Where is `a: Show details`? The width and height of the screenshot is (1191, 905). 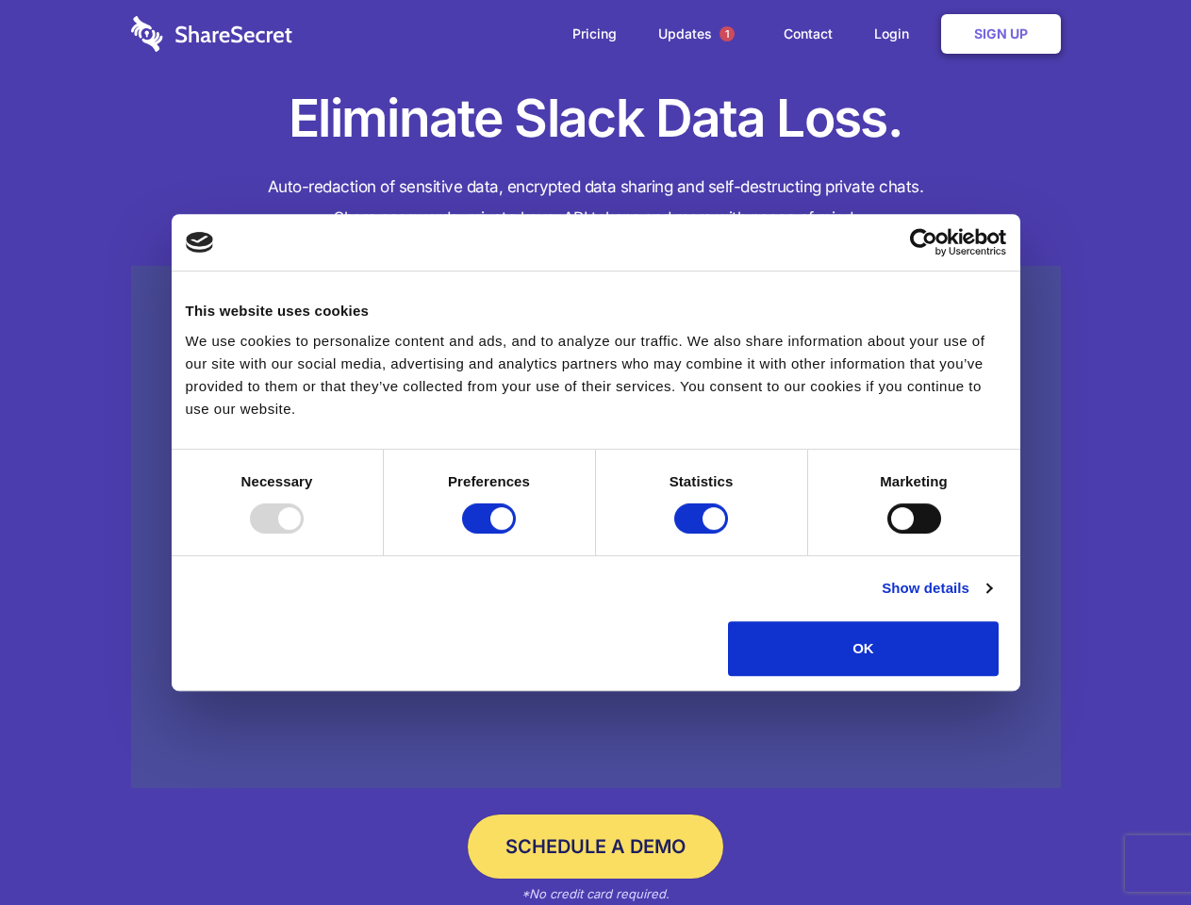 a: Show details is located at coordinates (936, 588).